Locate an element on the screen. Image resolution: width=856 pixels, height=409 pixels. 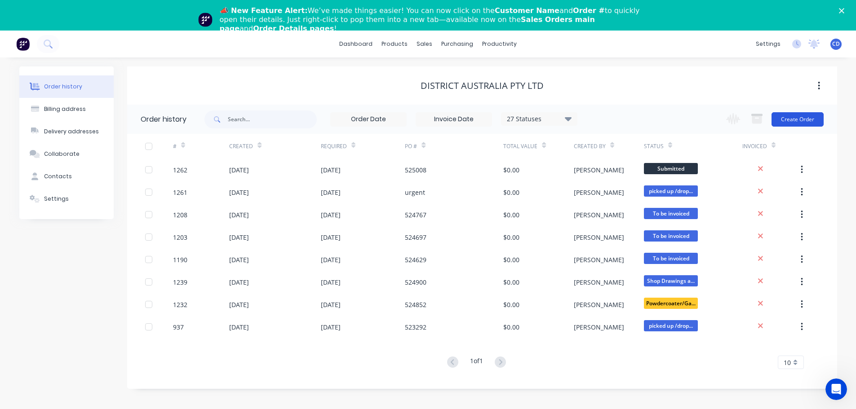
div: Delivery addresses is located at coordinates (71, 132).